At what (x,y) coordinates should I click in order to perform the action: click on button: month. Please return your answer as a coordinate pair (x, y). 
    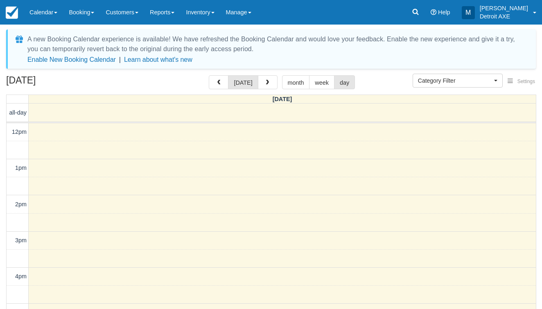
    Looking at the image, I should click on (296, 82).